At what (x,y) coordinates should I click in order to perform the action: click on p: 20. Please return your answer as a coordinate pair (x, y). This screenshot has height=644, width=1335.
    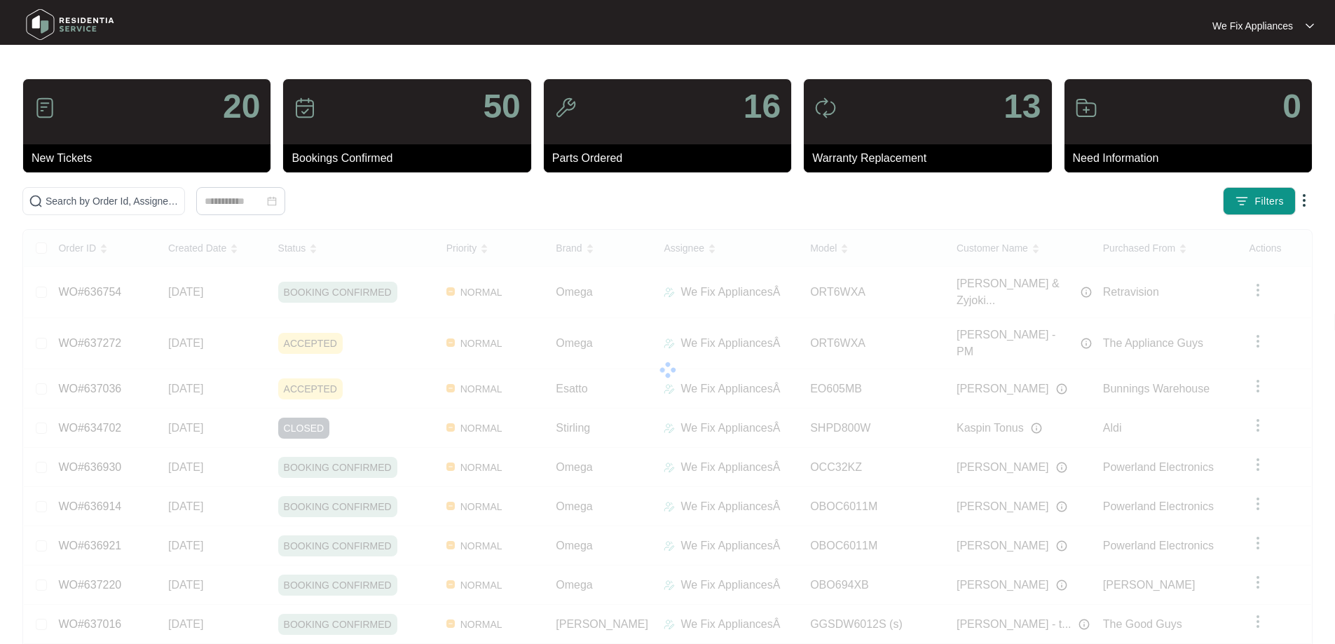
    Looking at the image, I should click on (241, 107).